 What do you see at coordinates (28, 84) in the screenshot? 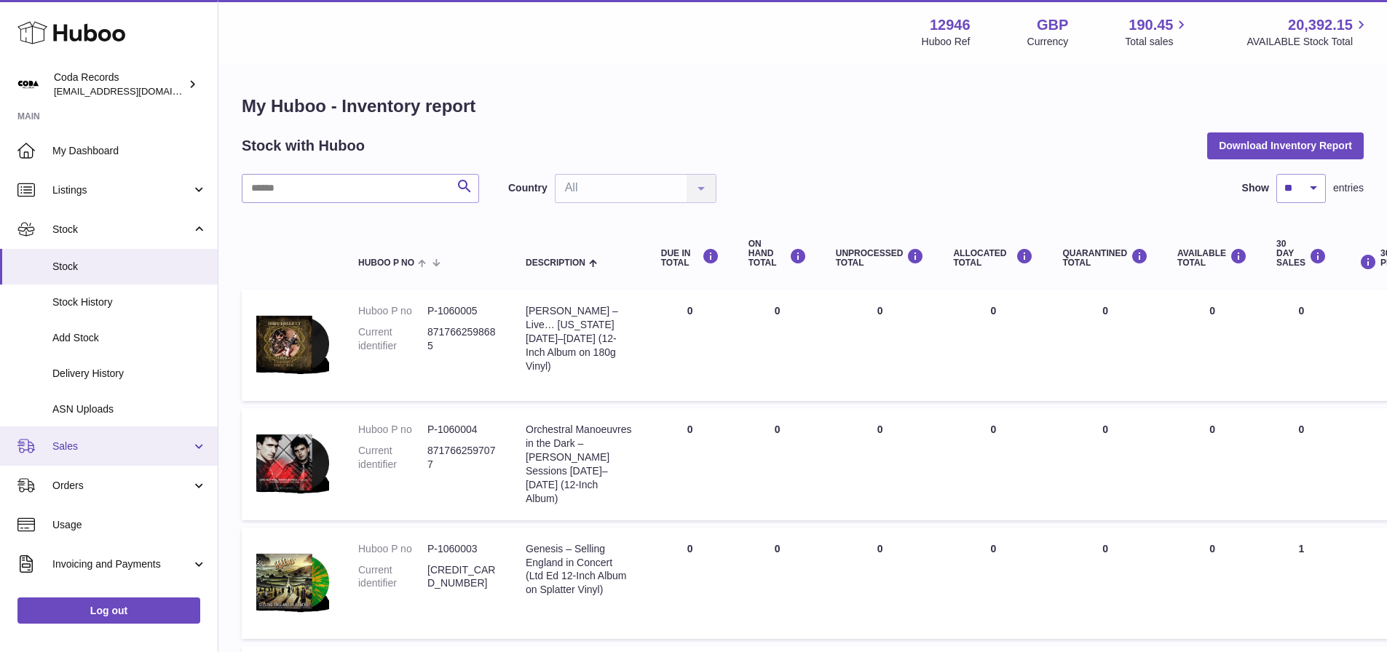
I see `img: haz@pcatmedia.com` at bounding box center [28, 84].